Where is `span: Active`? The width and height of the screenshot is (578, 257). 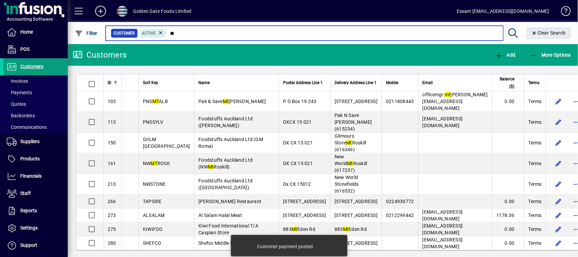 span: Active is located at coordinates (149, 33).